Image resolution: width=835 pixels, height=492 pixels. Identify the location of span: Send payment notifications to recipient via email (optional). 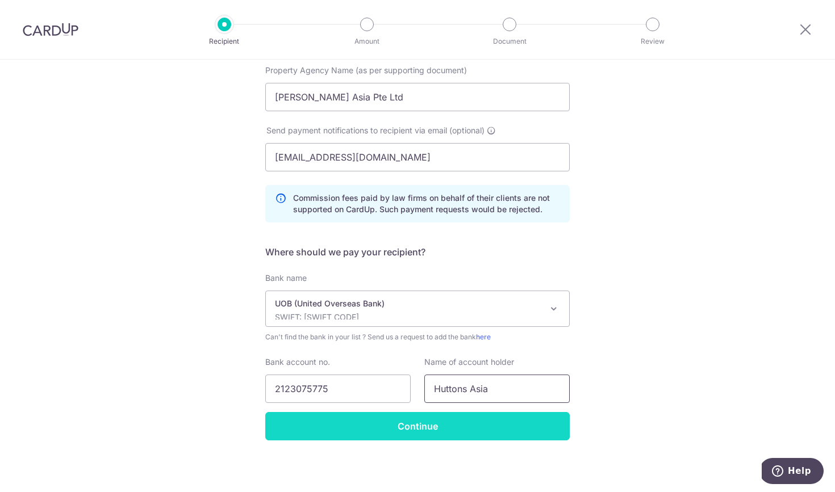
(375, 131).